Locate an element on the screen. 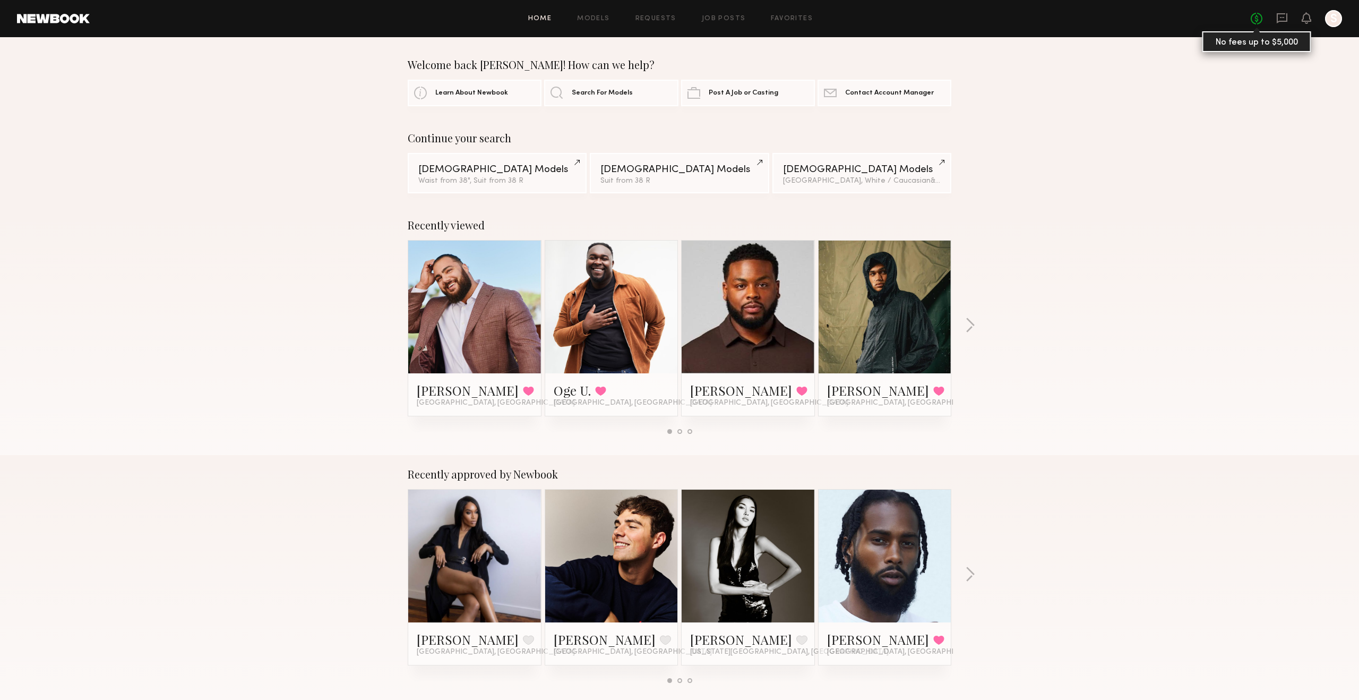 The image size is (1359, 700). div: No fees up to $5,000 is located at coordinates (1257, 41).